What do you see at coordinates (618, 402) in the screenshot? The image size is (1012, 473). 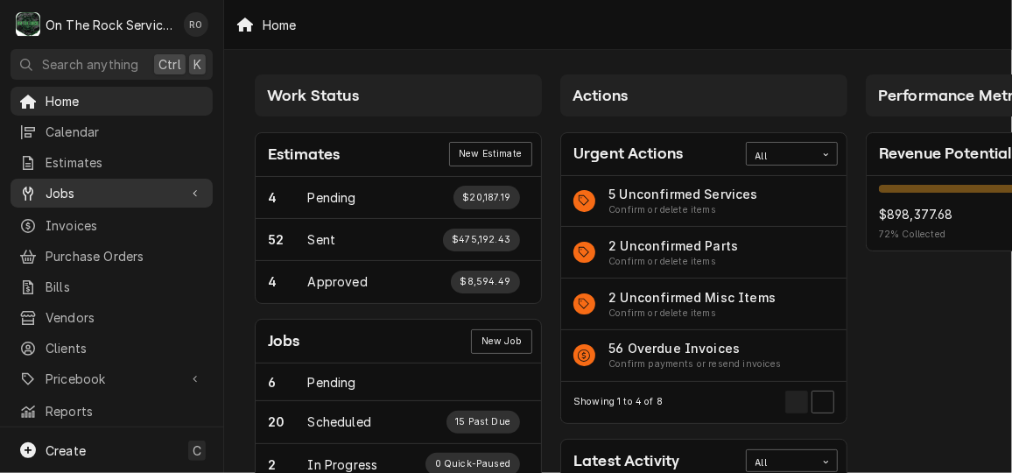 I see `div: Current Page Details` at bounding box center [618, 402].